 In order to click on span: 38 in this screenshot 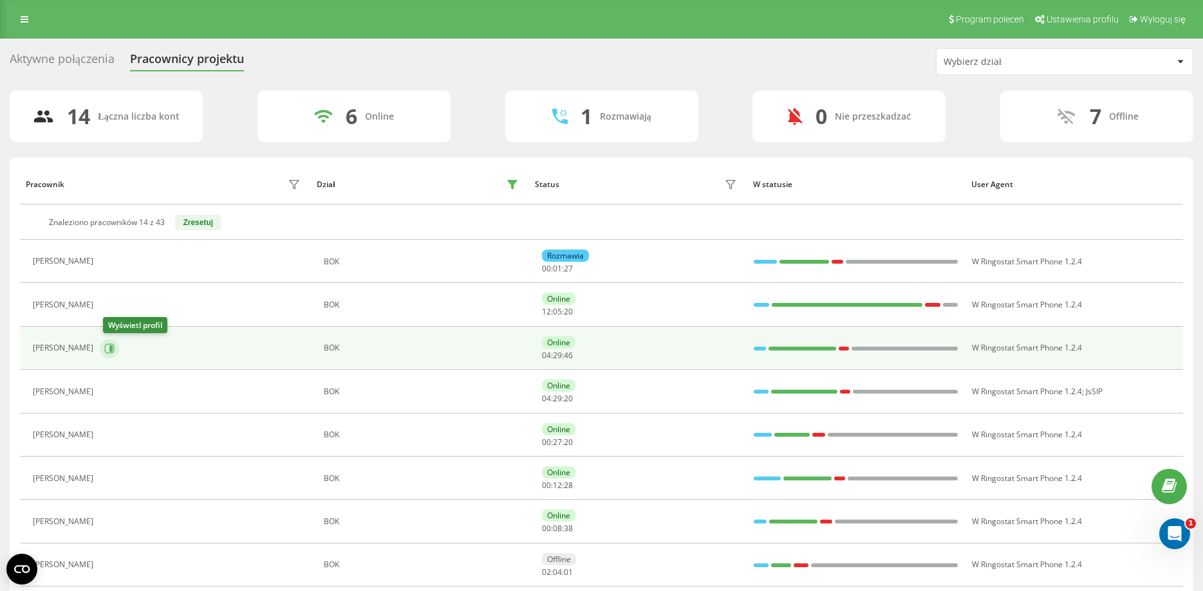, I will do `click(568, 528)`.